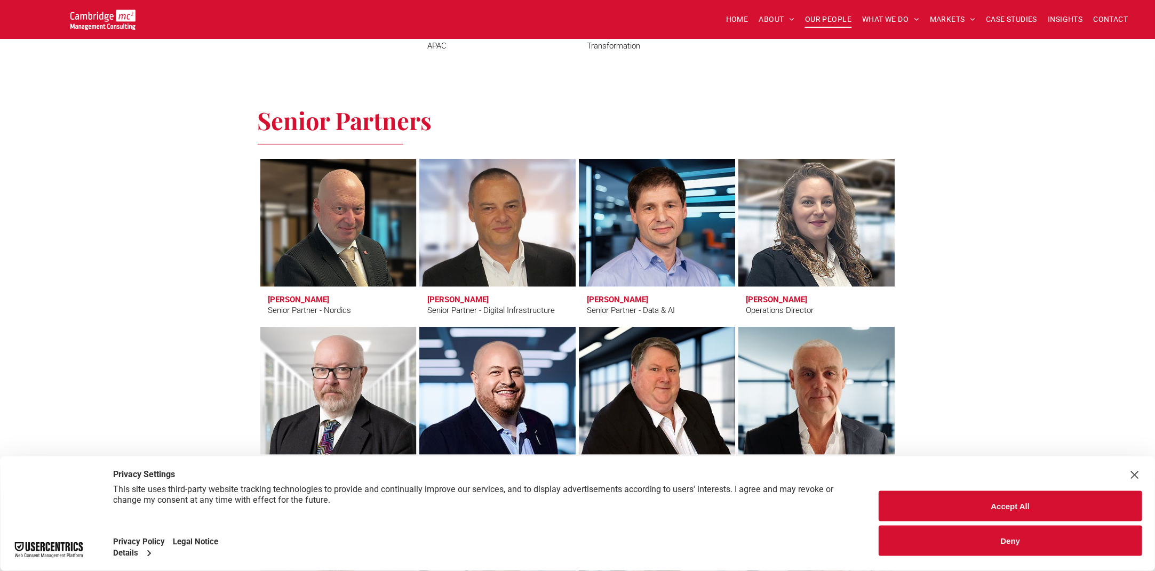  Describe the element at coordinates (631, 311) in the screenshot. I see `div: Senior Partner - Data & AI` at that location.